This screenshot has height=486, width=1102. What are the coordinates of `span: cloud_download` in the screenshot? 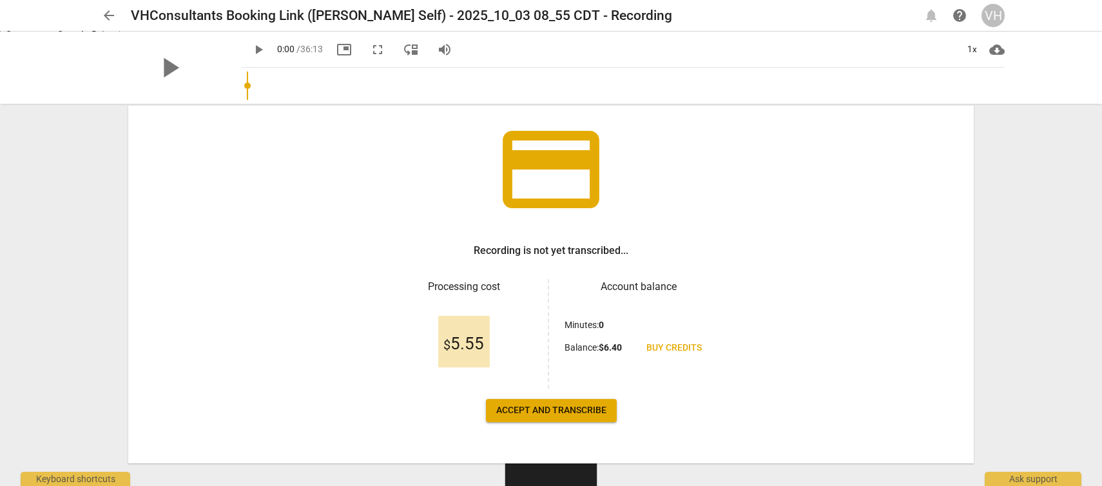 It's located at (997, 50).